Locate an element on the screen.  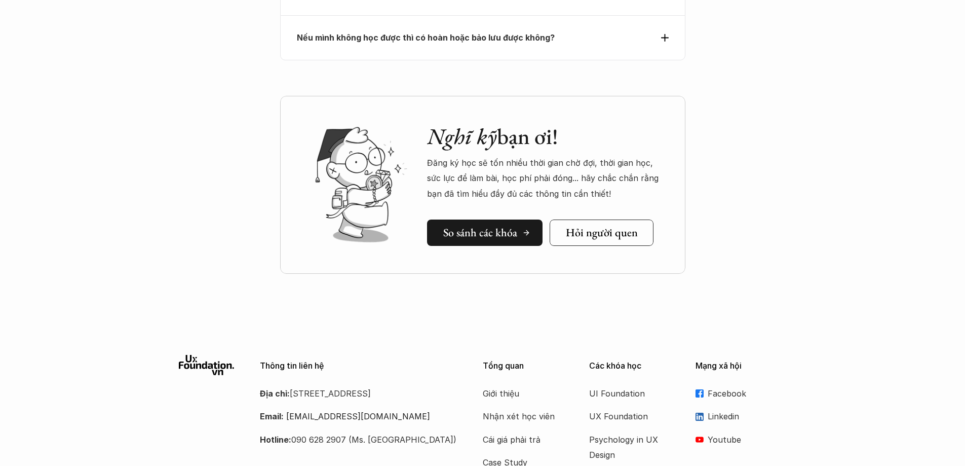
p: Đăng ký học sẽ tốn nhiều thời gian chờ đợi, thời gian học, sức lực để làm bài, học phí phải đóng.... is located at coordinates (546, 178).